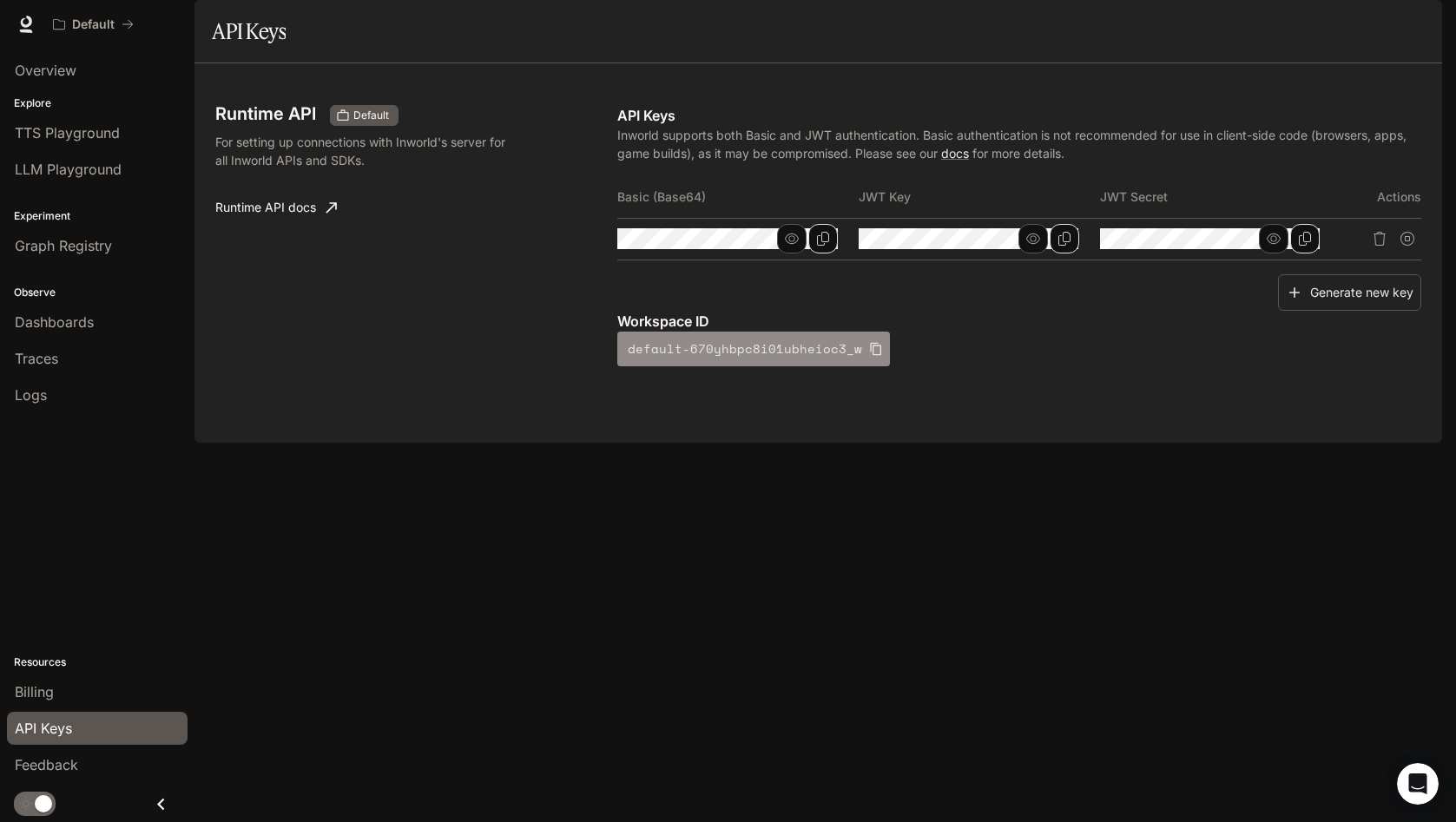 The image size is (1456, 822). What do you see at coordinates (248, 31) in the screenshot?
I see `h1: API Keys` at bounding box center [248, 31].